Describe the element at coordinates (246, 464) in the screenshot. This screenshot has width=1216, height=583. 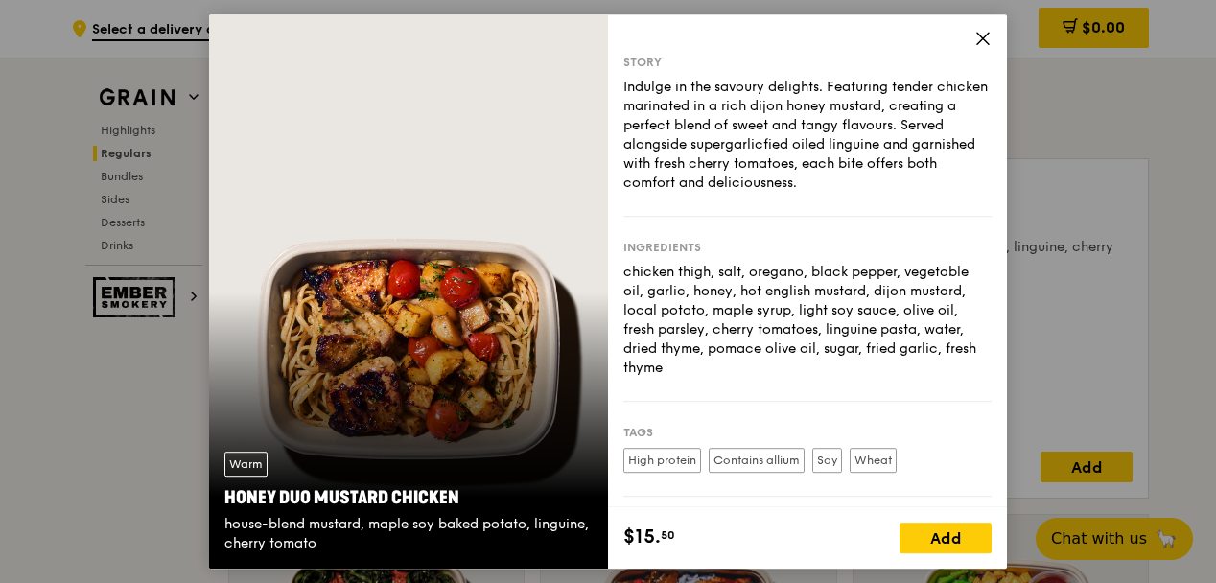
I see `div: Warm` at that location.